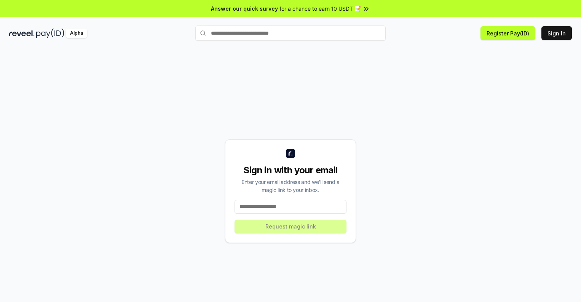 Image resolution: width=581 pixels, height=302 pixels. Describe the element at coordinates (245, 8) in the screenshot. I see `span: Answer our quick survey` at that location.